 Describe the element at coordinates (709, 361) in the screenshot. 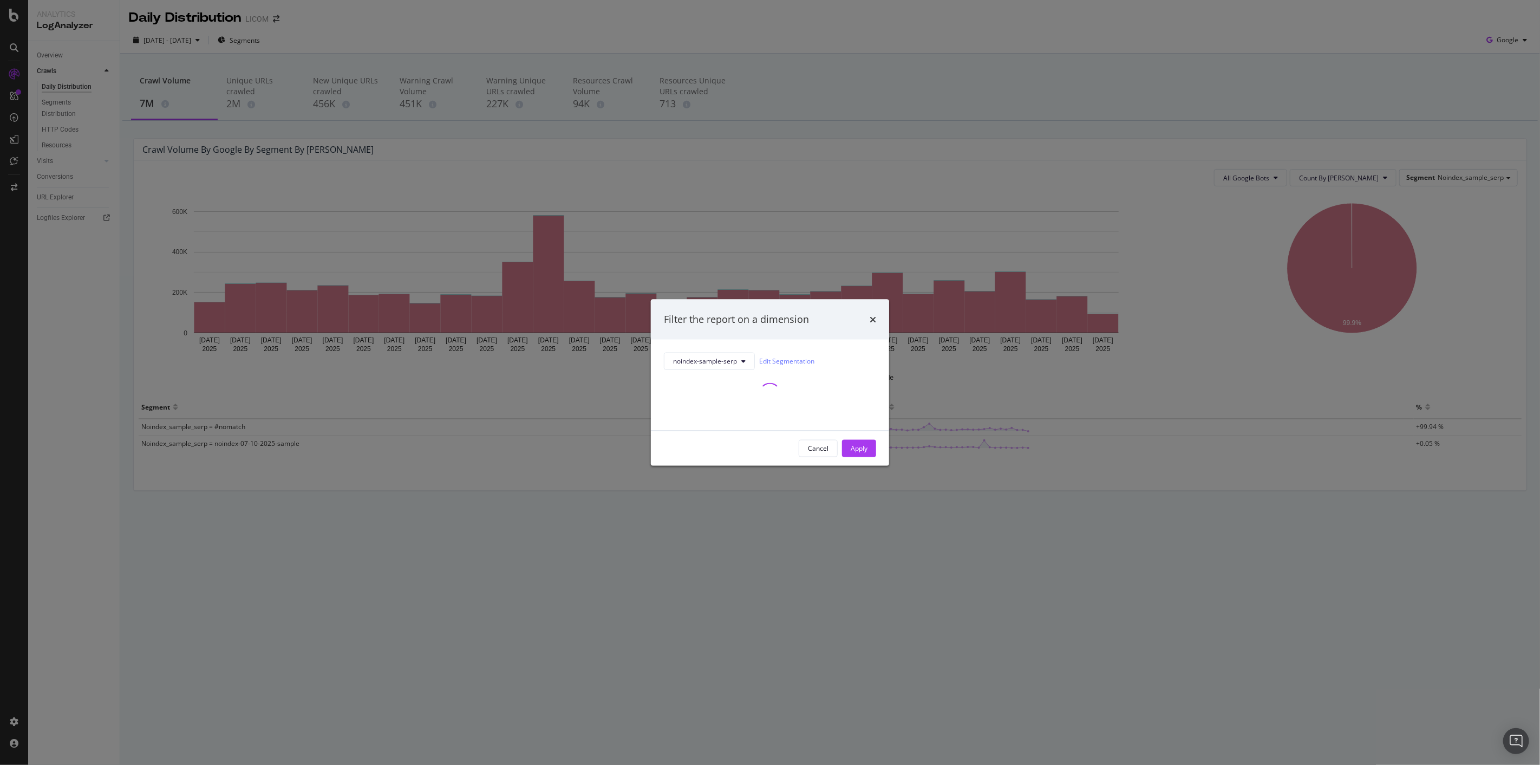

I see `button: noindex-sample-serp` at that location.